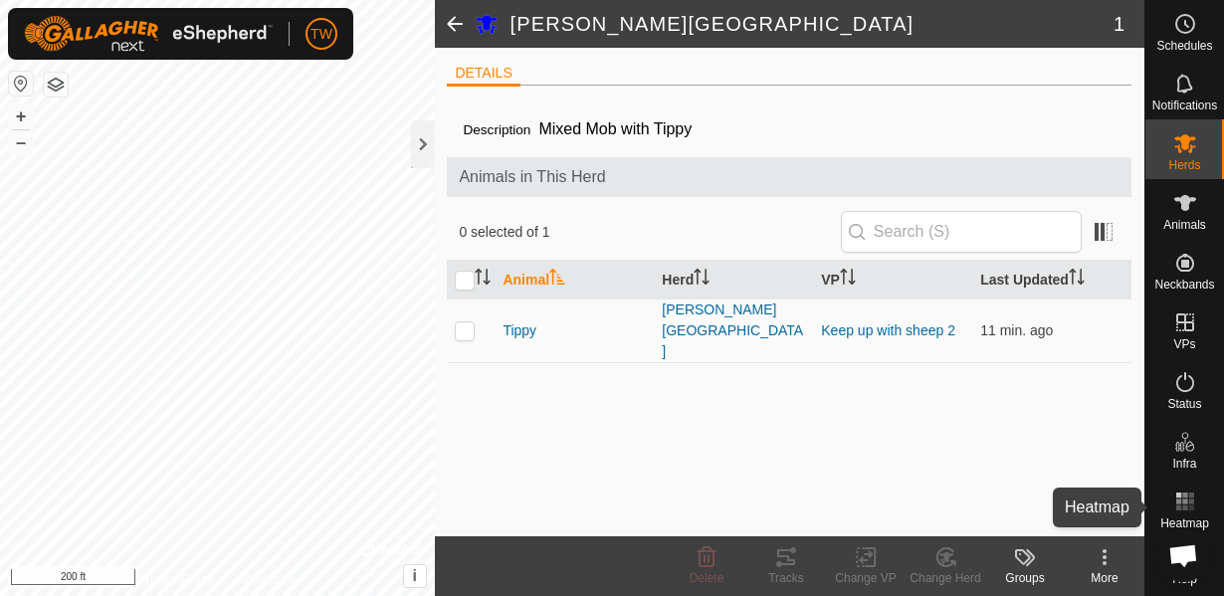 The width and height of the screenshot is (1224, 596). What do you see at coordinates (519, 330) in the screenshot?
I see `span: Tippy` at bounding box center [519, 330].